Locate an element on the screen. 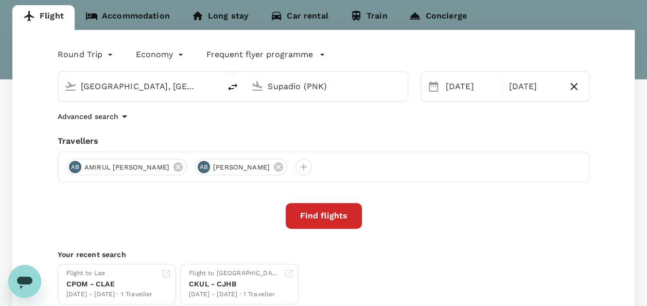  a: Flight is located at coordinates (43, 18).